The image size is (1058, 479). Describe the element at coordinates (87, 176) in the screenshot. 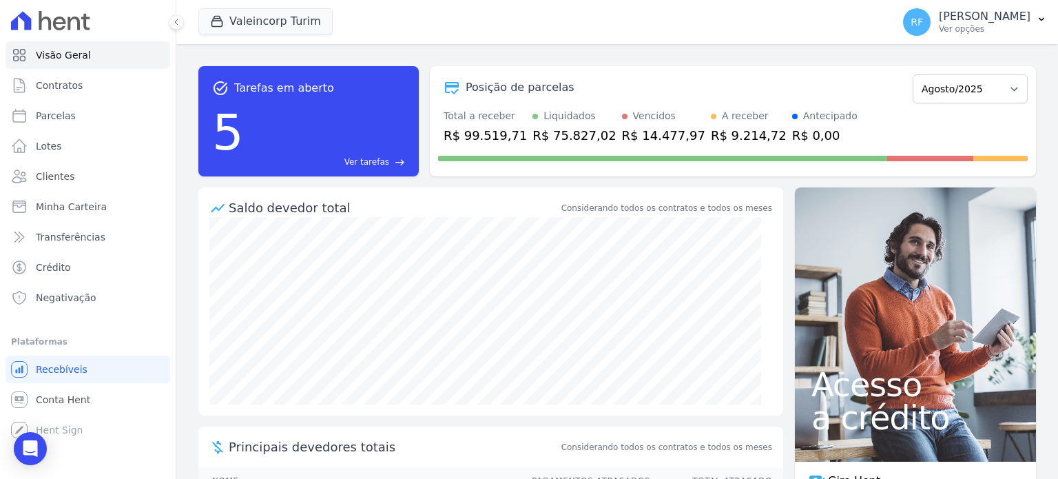

I see `a: Clientes` at that location.